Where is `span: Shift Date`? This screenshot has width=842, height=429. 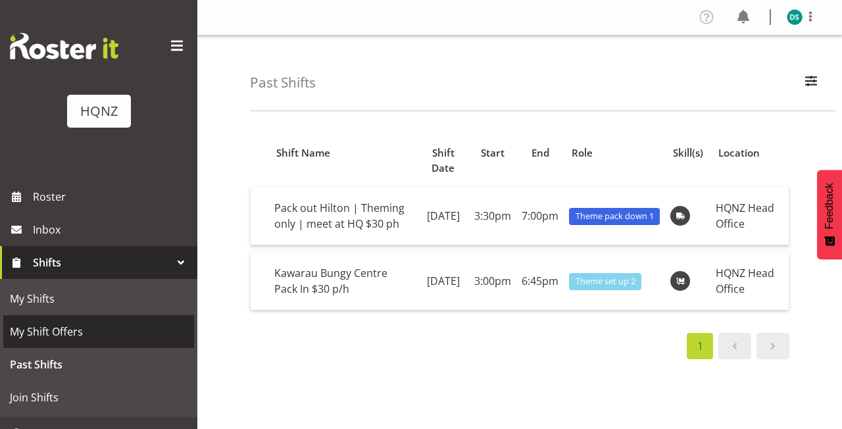 span: Shift Date is located at coordinates (443, 160).